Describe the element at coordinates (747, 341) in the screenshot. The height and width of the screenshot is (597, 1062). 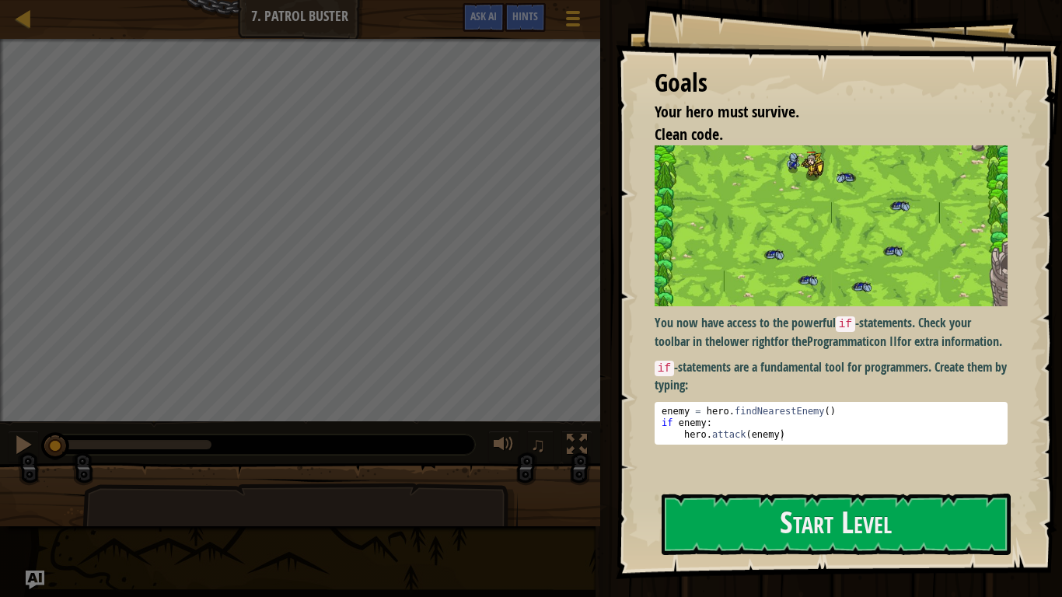
I see `strong: lower right` at that location.